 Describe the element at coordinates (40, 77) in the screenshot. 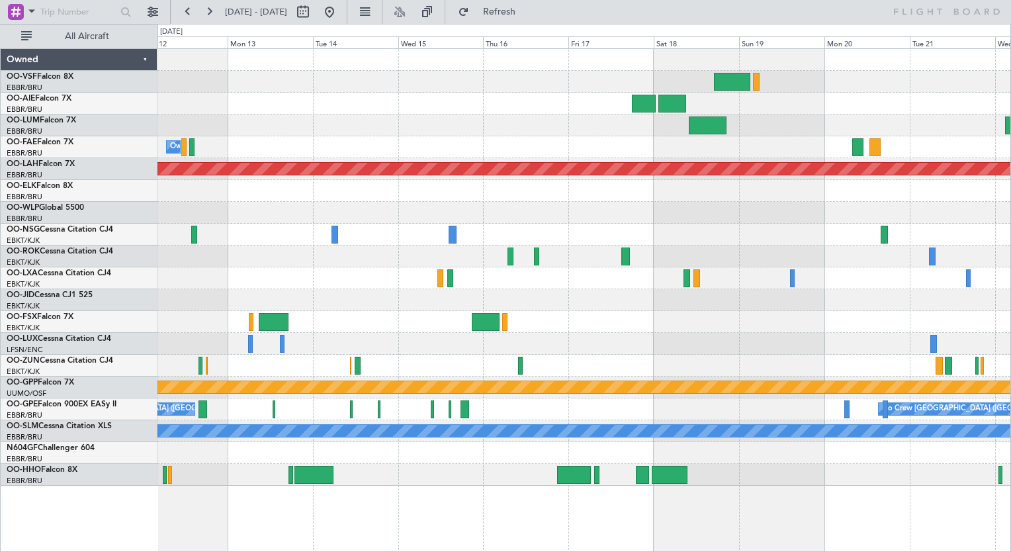

I see `a: OO-VSFFalcon 8X` at that location.